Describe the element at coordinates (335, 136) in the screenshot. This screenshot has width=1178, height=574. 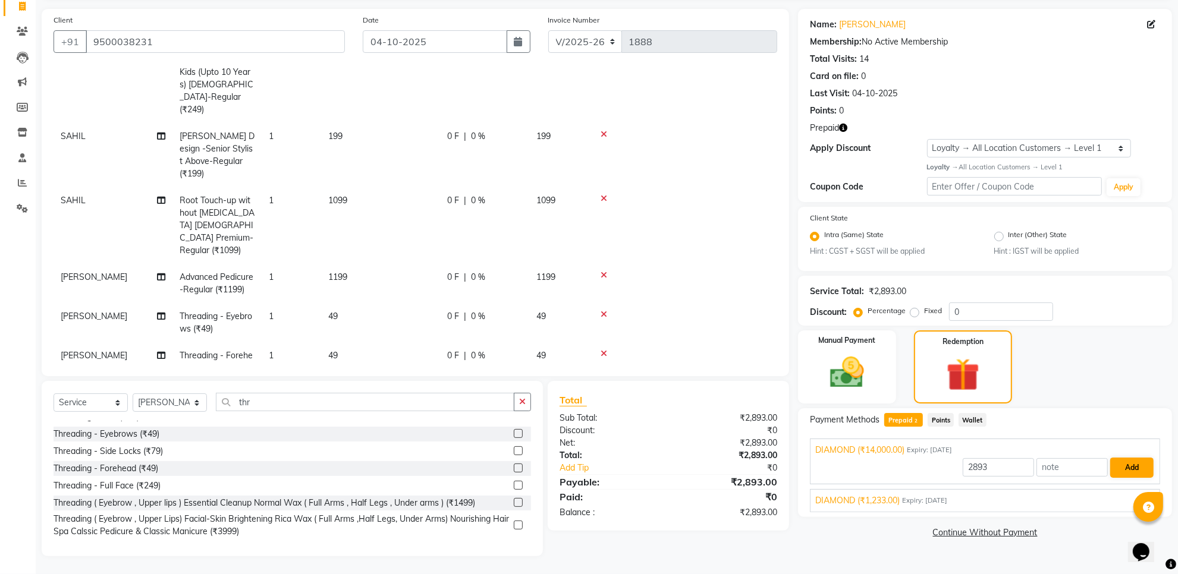
I see `span: 199` at that location.